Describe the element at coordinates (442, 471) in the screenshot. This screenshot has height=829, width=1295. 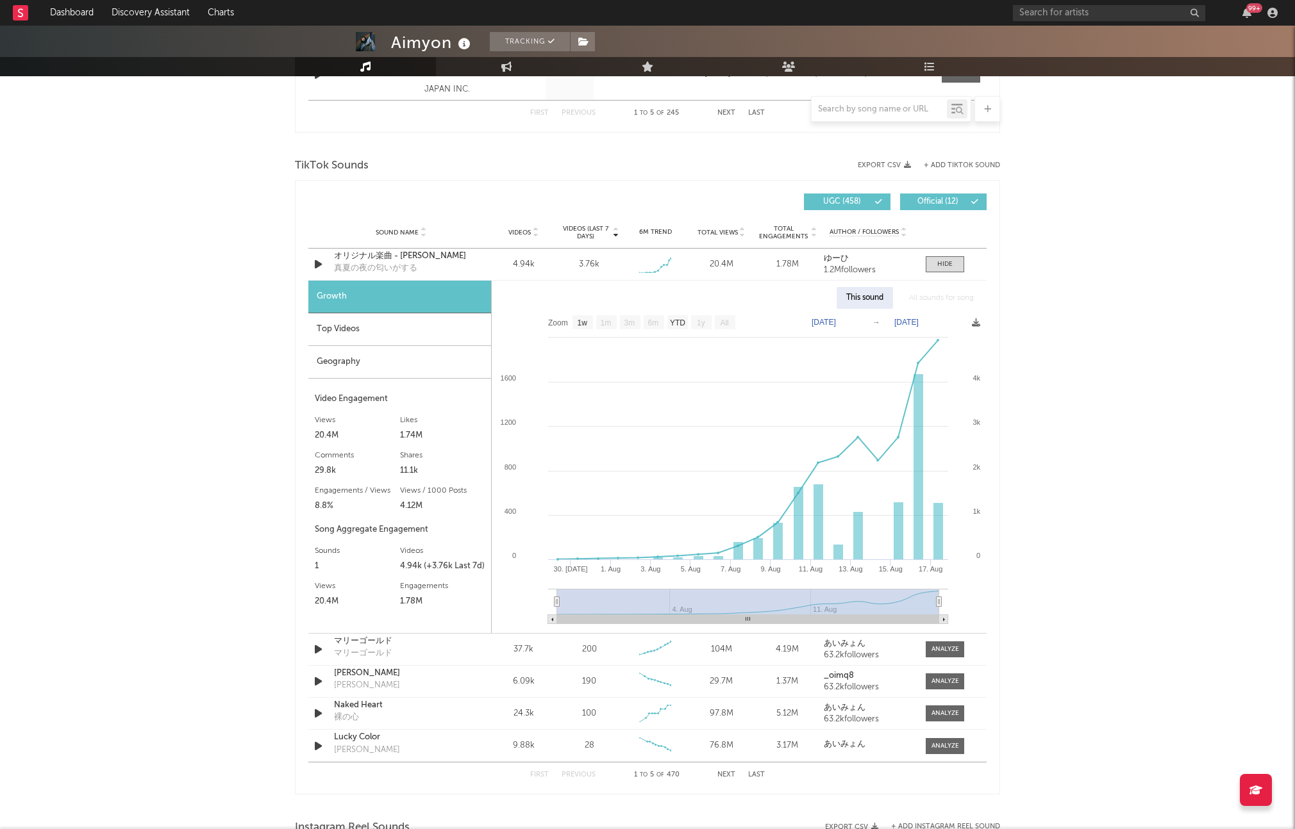
I see `div: 11.1k` at that location.